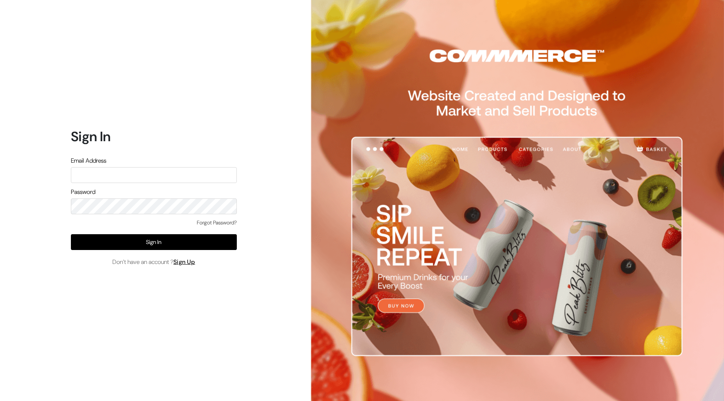 Image resolution: width=724 pixels, height=401 pixels. Describe the element at coordinates (154, 262) in the screenshot. I see `span: Don’t have an account ?` at that location.